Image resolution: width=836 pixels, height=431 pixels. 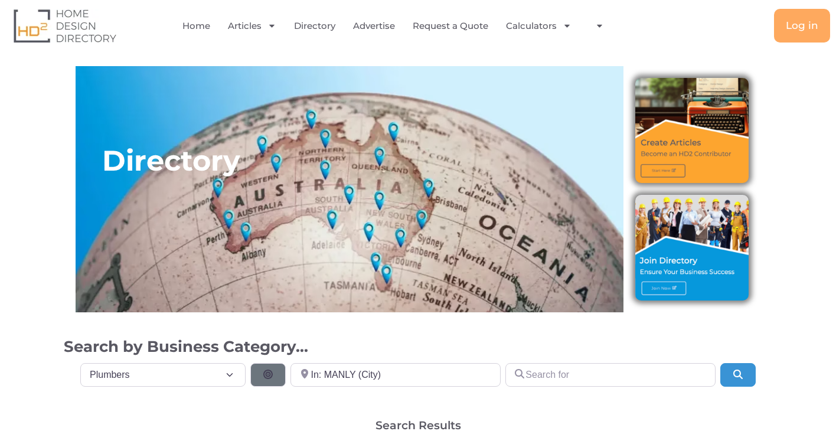 I want to click on a: Directory, so click(x=315, y=26).